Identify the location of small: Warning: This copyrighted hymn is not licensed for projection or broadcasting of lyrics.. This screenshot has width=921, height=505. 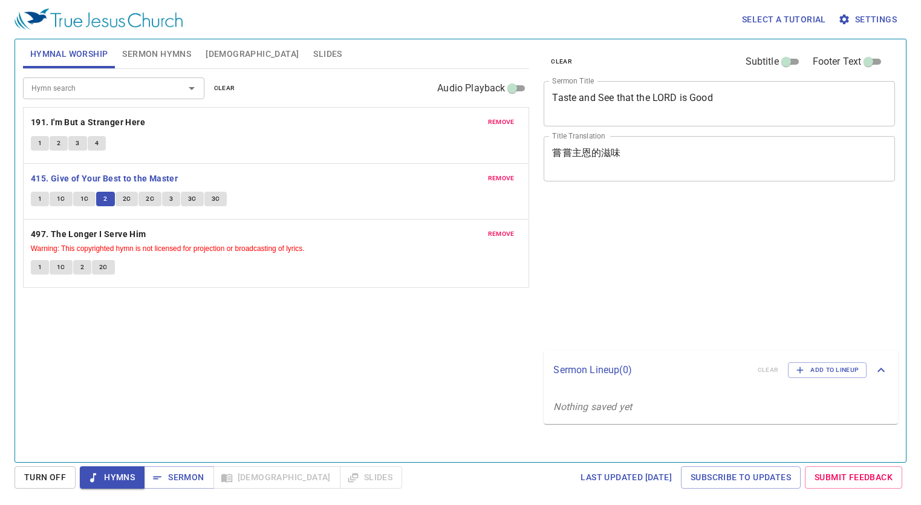
(167, 248).